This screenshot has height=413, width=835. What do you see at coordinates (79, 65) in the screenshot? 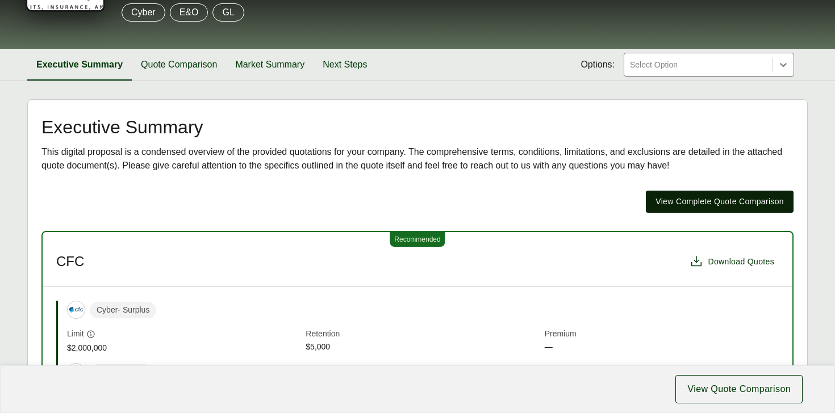
I see `button: Executive Summary` at bounding box center [79, 65].